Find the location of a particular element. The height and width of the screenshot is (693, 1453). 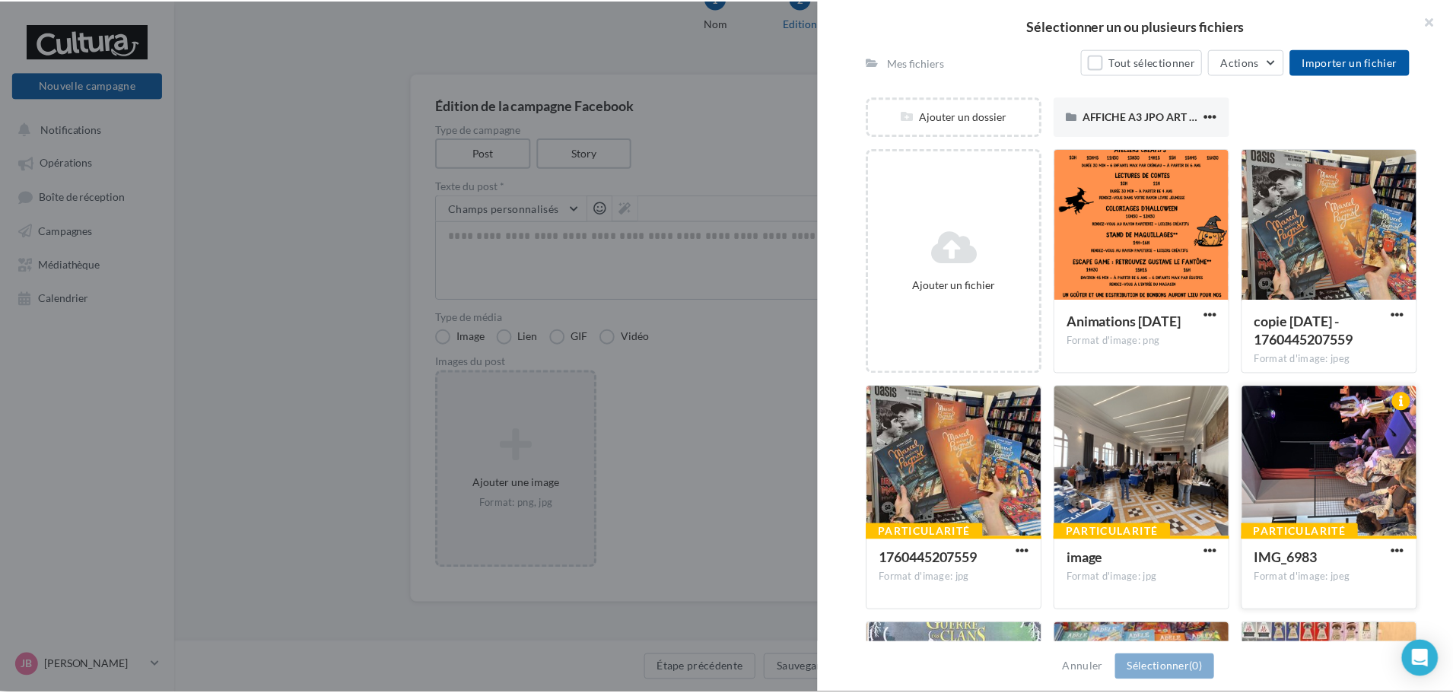

span: Importer un fichier is located at coordinates (1356, 61).